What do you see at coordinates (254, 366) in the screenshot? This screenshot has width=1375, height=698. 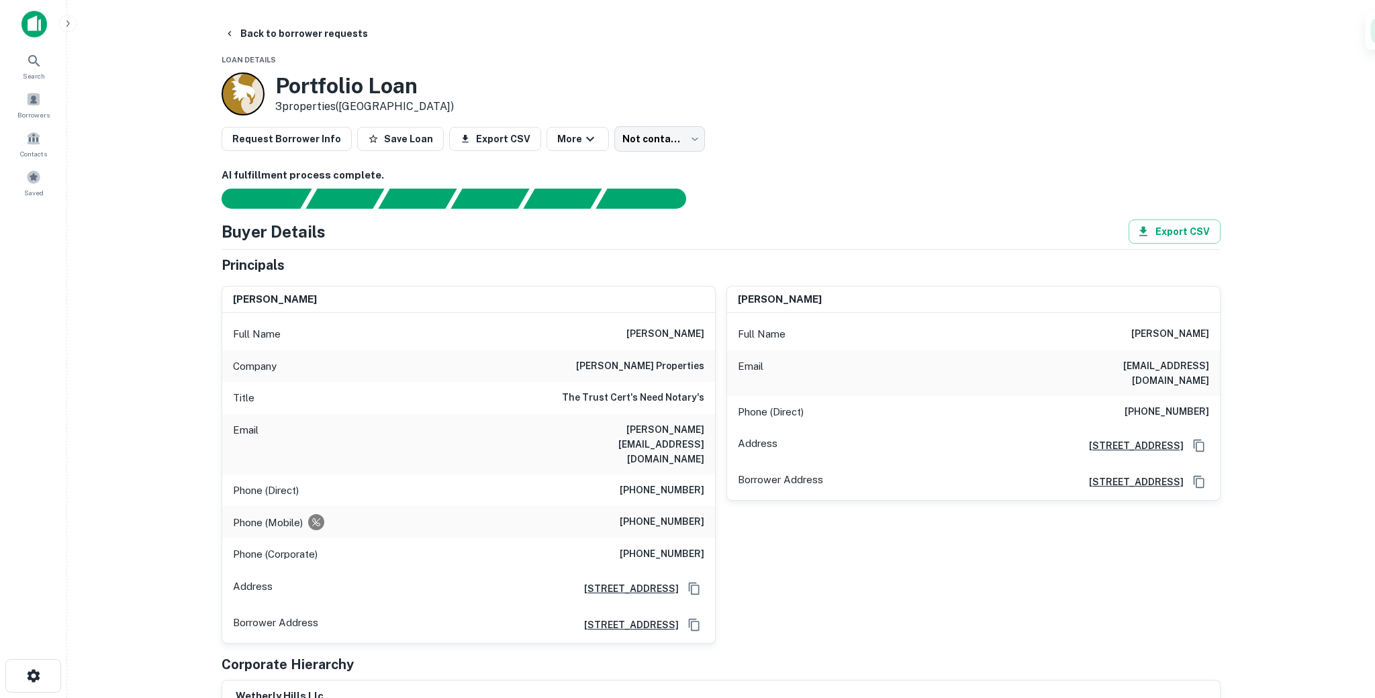 I see `p: Company` at bounding box center [254, 366].